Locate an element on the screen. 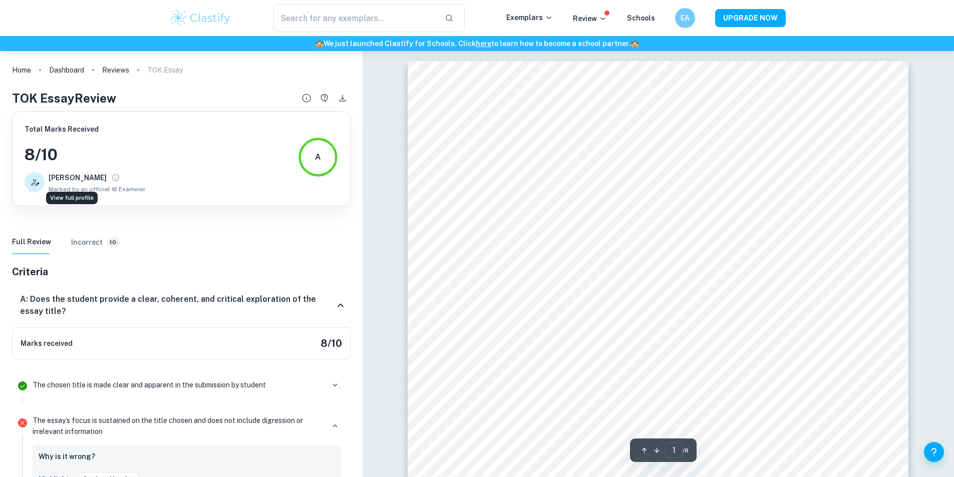 Image resolution: width=954 pixels, height=477 pixels. span: / 8 is located at coordinates (686, 451).